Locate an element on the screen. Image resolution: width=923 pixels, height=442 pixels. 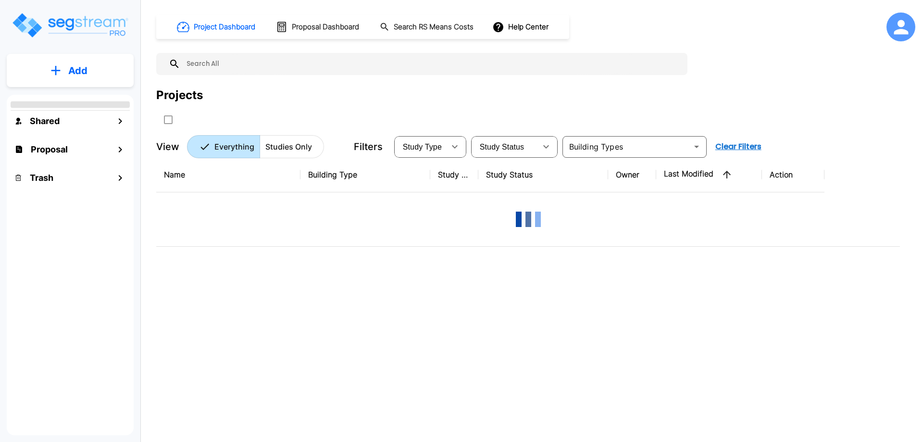
input: Search All is located at coordinates (431, 64).